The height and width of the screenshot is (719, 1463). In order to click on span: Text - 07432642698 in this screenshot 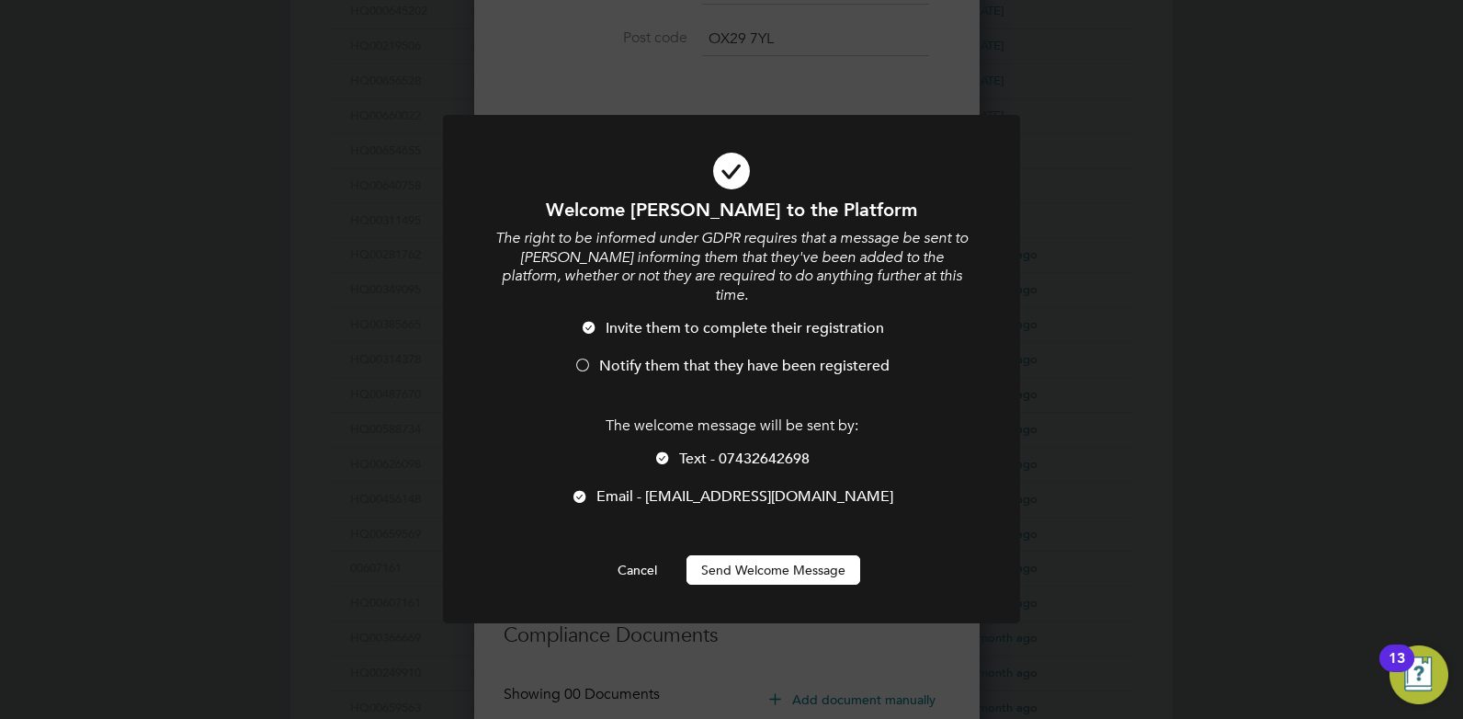, I will do `click(744, 459)`.